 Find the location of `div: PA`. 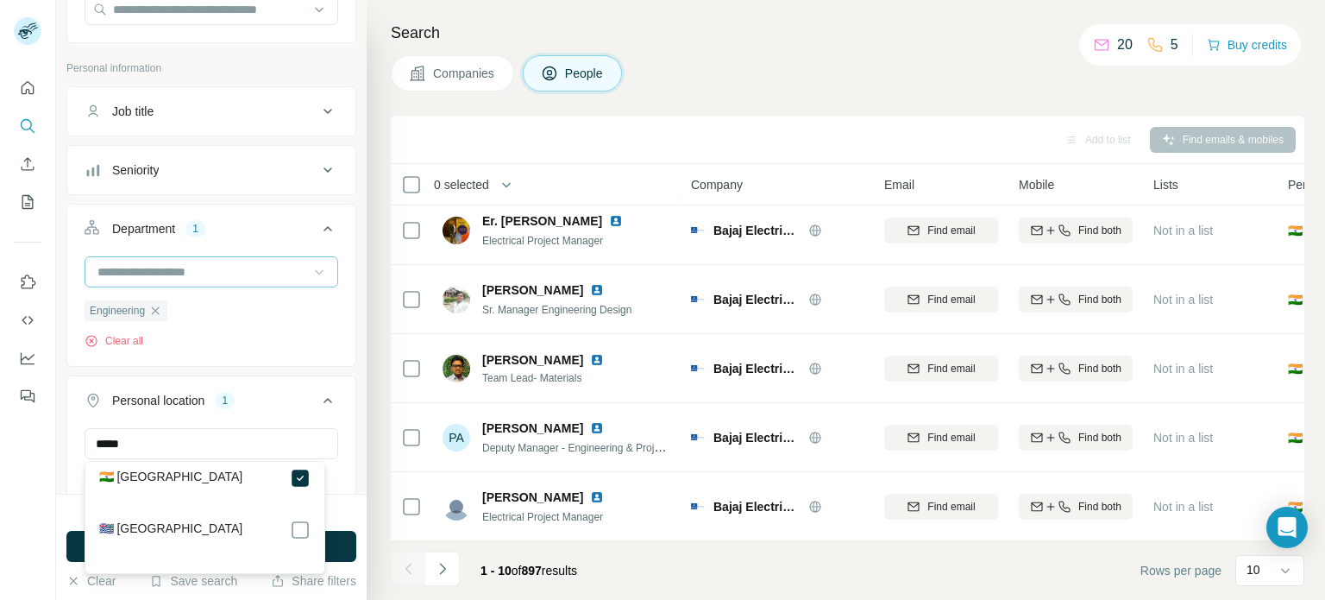

div: PA is located at coordinates (456, 437).